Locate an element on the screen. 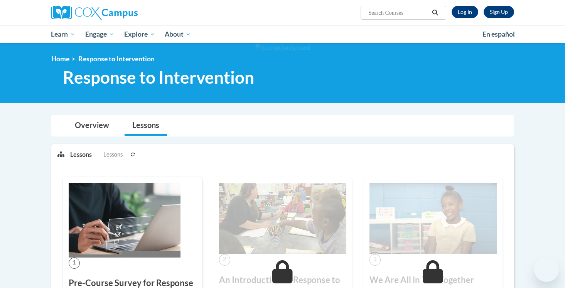  span: 2 is located at coordinates (224, 259).